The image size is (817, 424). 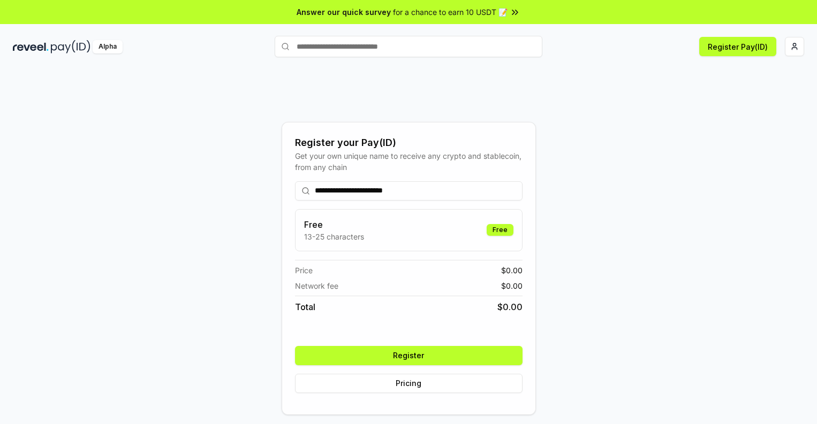 I want to click on button: Pricing, so click(x=408, y=384).